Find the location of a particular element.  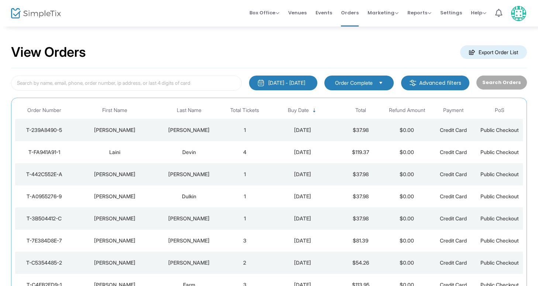

div: Devin is located at coordinates (189, 152).